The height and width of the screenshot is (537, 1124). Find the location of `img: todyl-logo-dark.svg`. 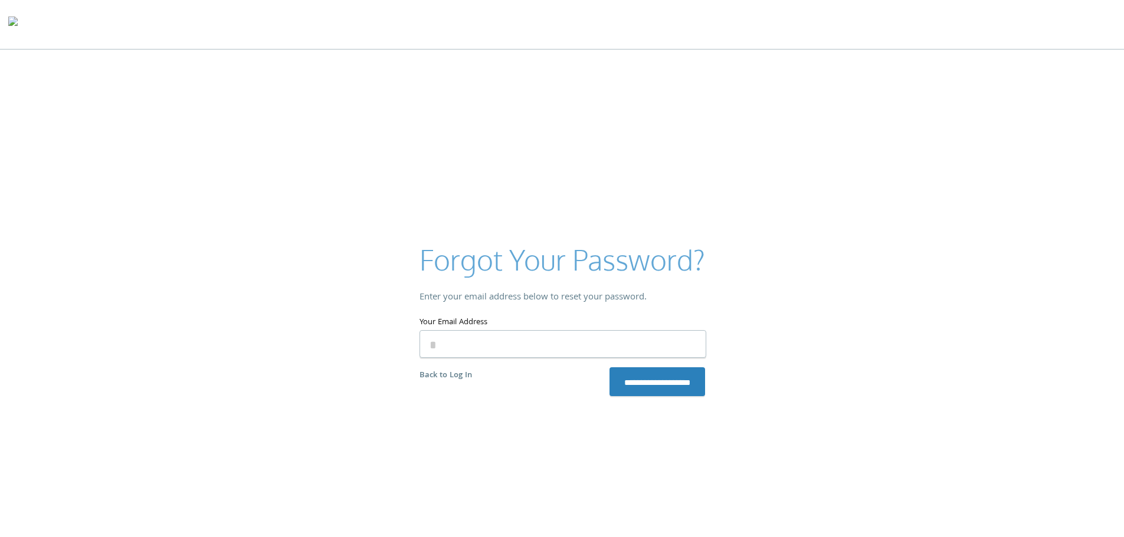

img: todyl-logo-dark.svg is located at coordinates (13, 24).